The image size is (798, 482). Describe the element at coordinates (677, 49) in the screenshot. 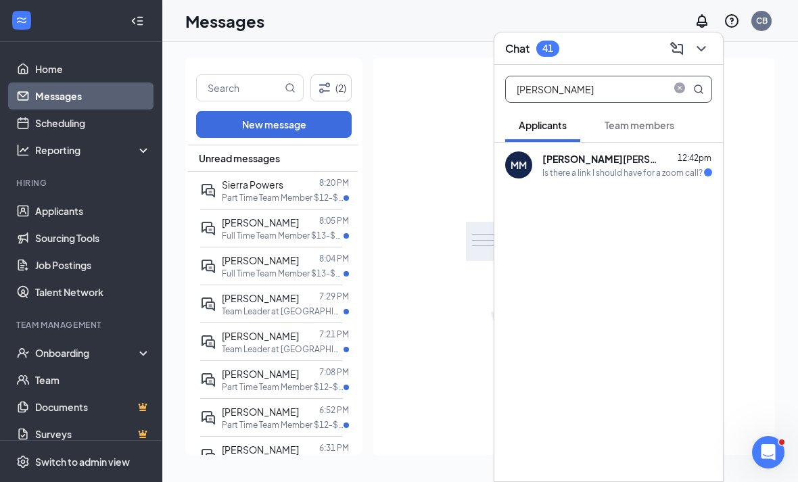

I see `svg: ComposeMessage` at that location.